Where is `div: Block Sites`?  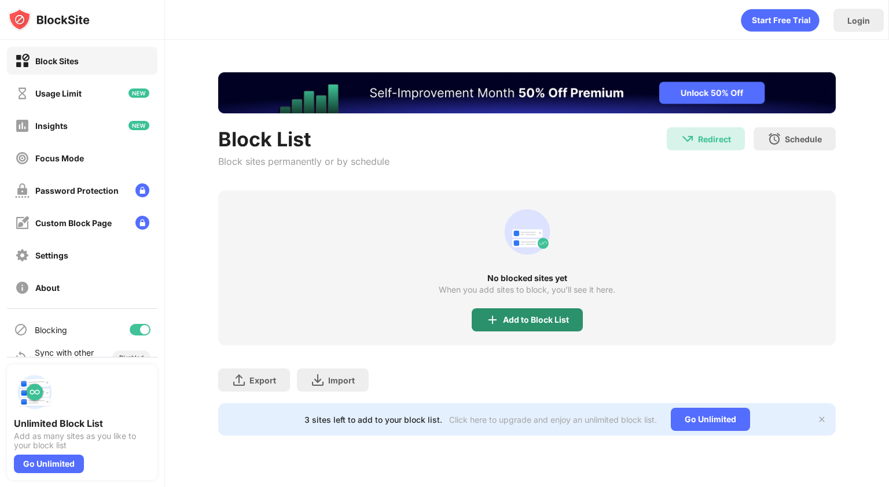
div: Block Sites is located at coordinates (57, 61).